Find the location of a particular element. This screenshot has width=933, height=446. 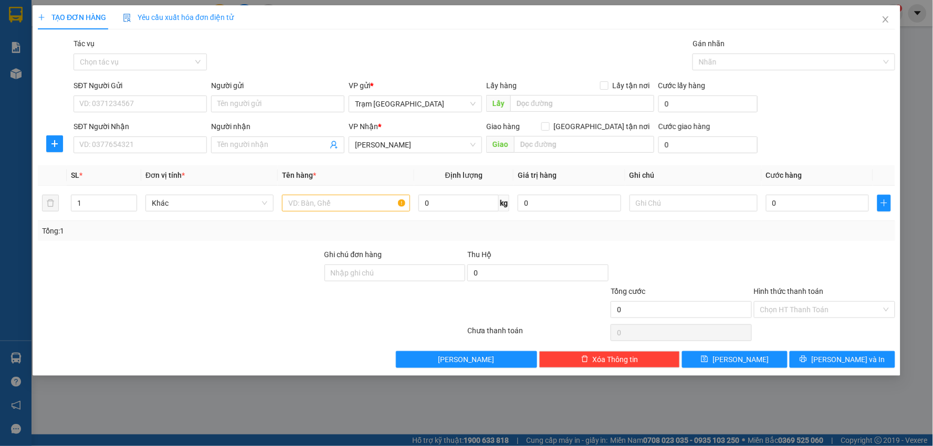

input: 0 is located at coordinates (569, 203).